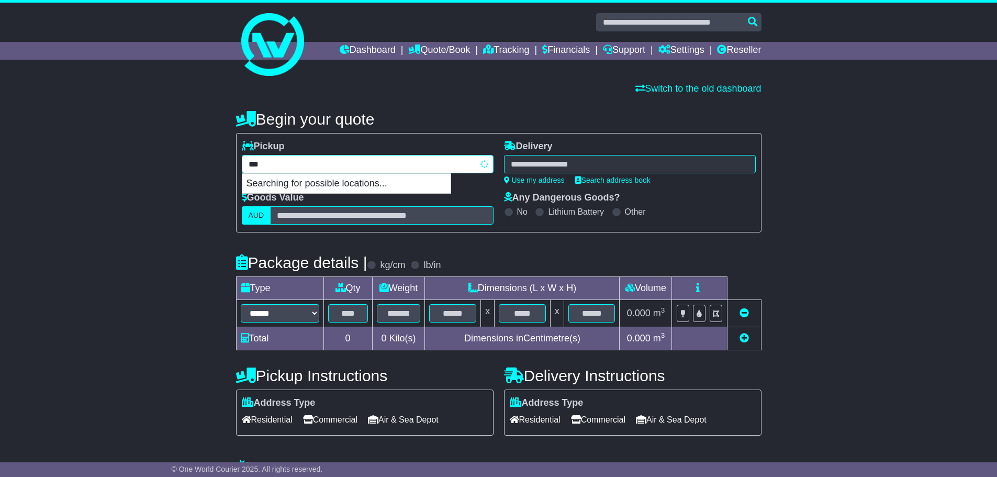 This screenshot has width=997, height=477. I want to click on td: Total, so click(279, 338).